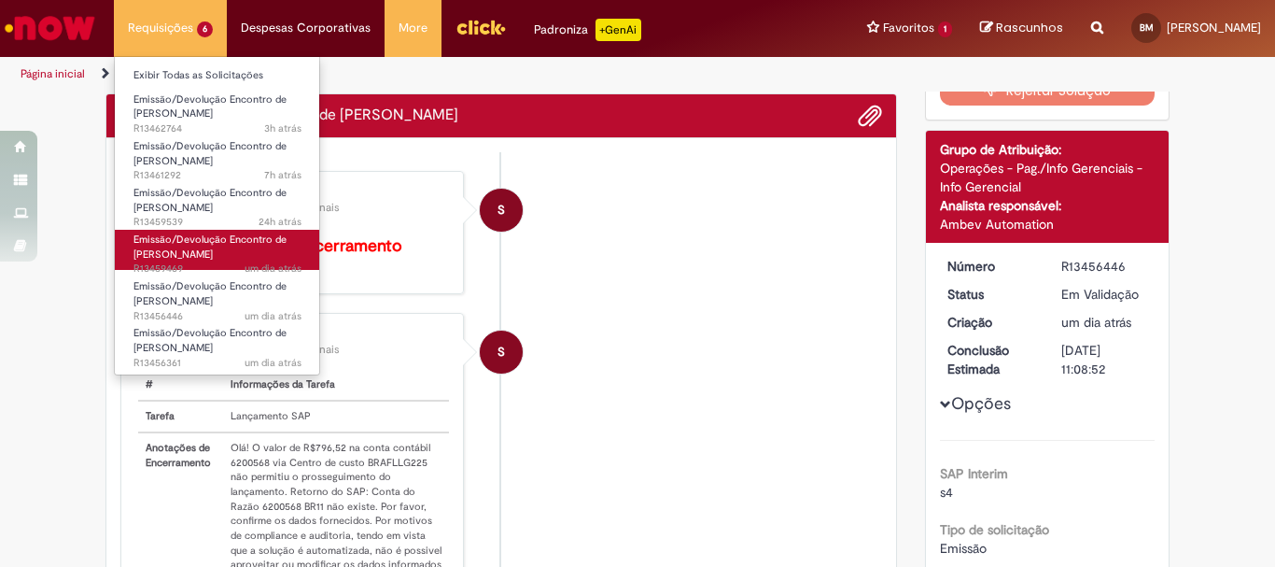 The height and width of the screenshot is (567, 1275). What do you see at coordinates (425, 74) in the screenshot?
I see `ul: Trilhas de página` at bounding box center [425, 74].